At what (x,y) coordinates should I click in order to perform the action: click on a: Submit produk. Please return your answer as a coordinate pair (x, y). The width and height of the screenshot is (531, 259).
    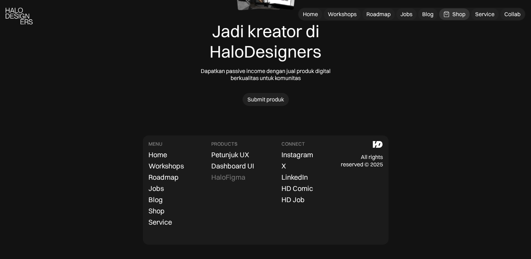
    Looking at the image, I should click on (266, 99).